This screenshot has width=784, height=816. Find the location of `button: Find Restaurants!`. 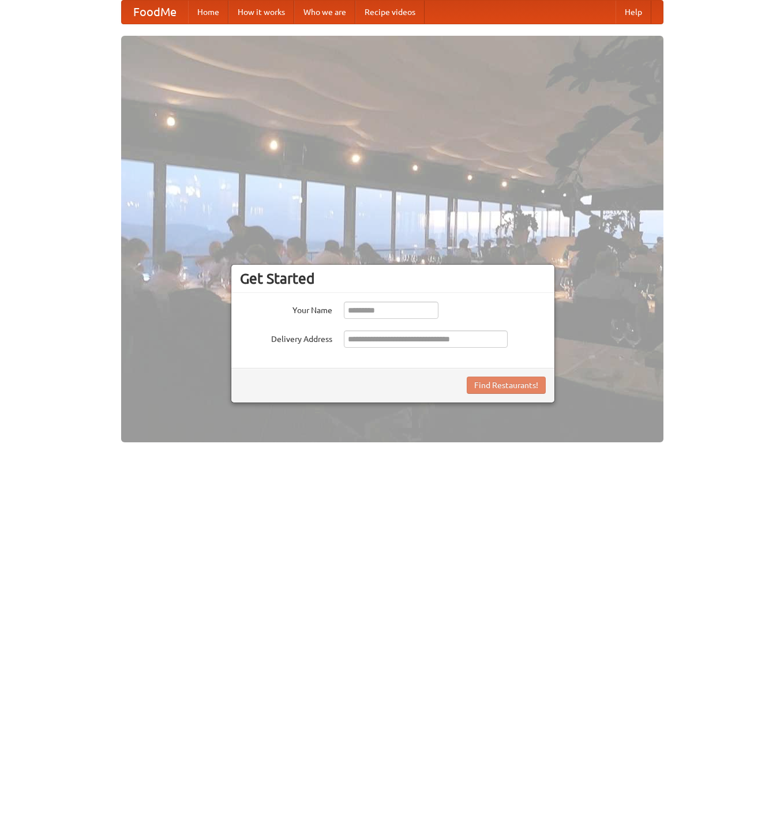

button: Find Restaurants! is located at coordinates (506, 385).